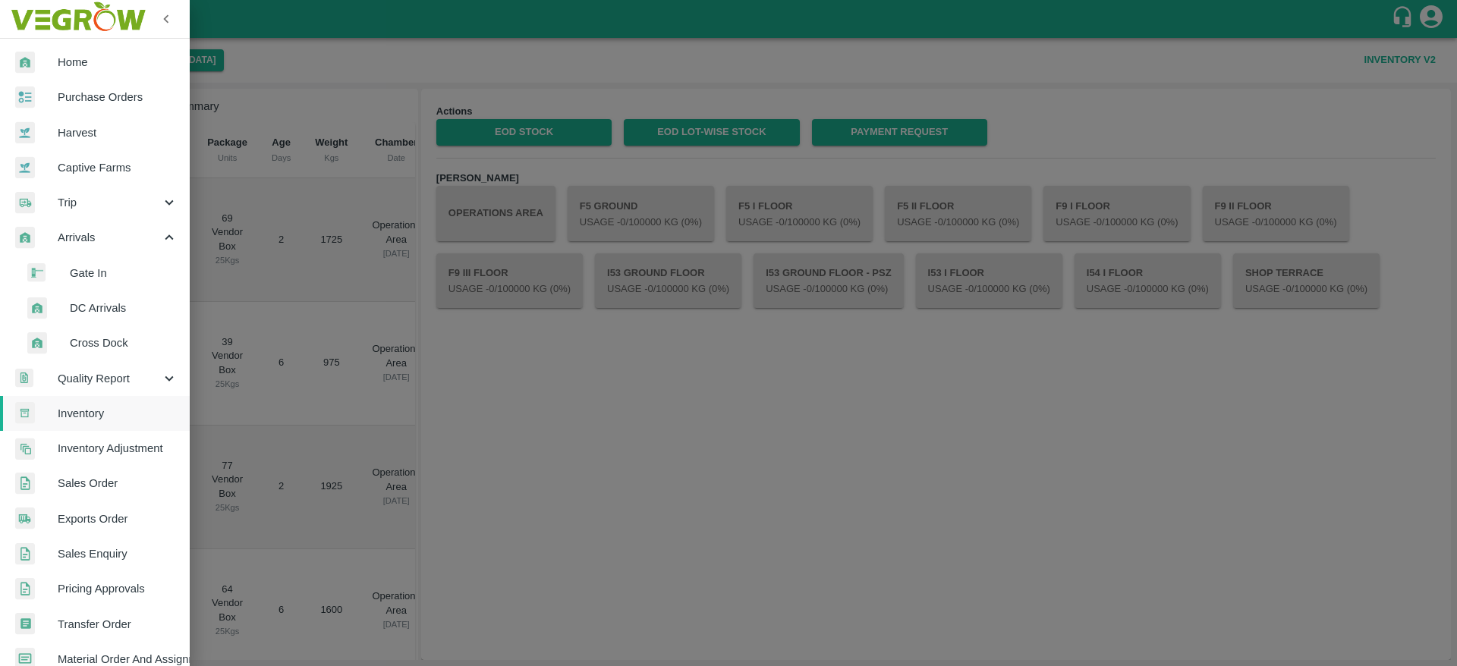 The image size is (1457, 666). What do you see at coordinates (25, 203) in the screenshot?
I see `img: delivery` at bounding box center [25, 203].